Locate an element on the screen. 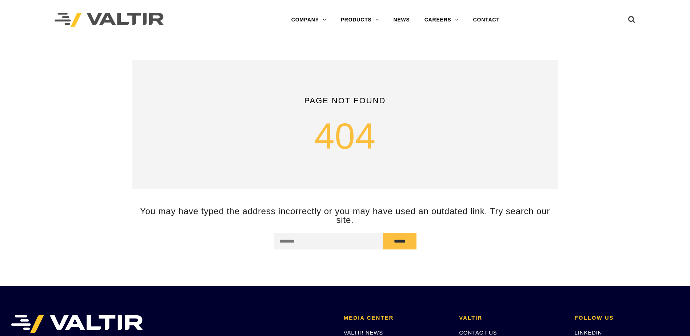  a: COMPANY is located at coordinates (309, 20).